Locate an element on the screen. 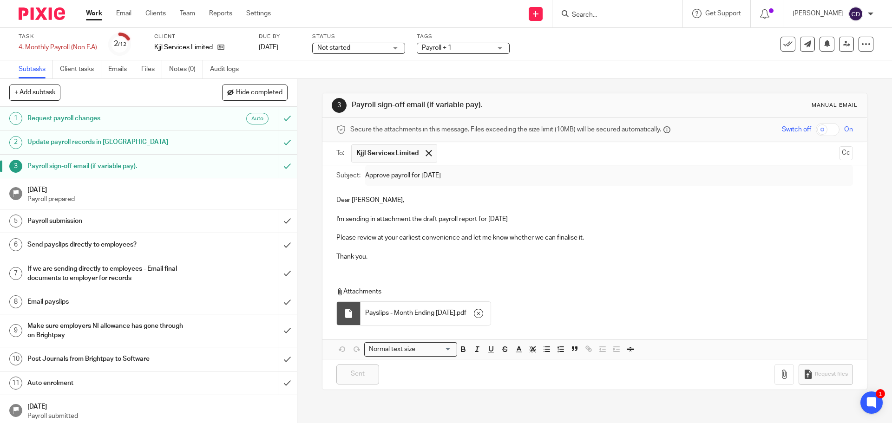  div: 9 is located at coordinates (16, 331).